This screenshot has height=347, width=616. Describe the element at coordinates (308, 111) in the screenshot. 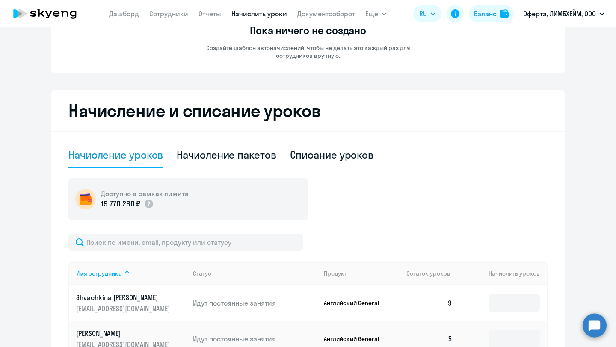

I see `h2: Начисление и списание уроков` at that location.